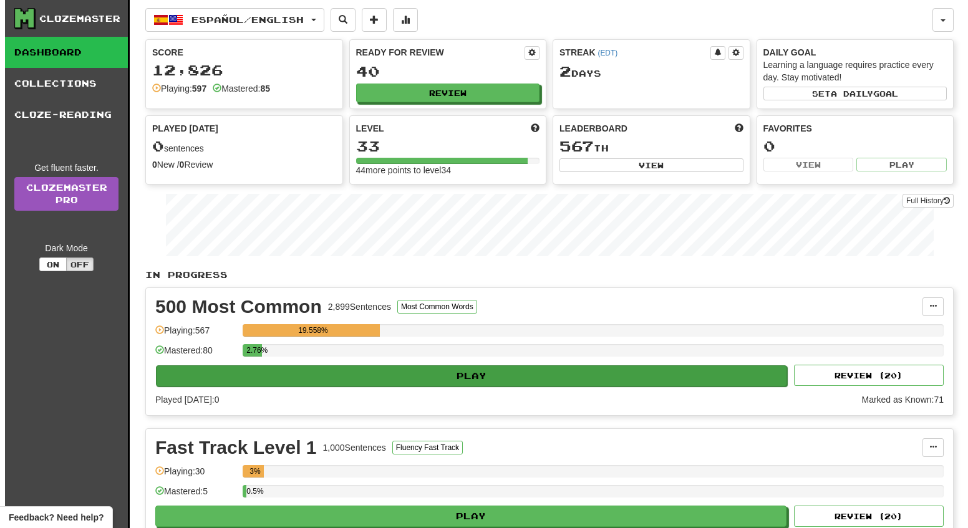 This screenshot has width=968, height=528. What do you see at coordinates (80, 19) in the screenshot?
I see `div: Clozemaster` at bounding box center [80, 19].